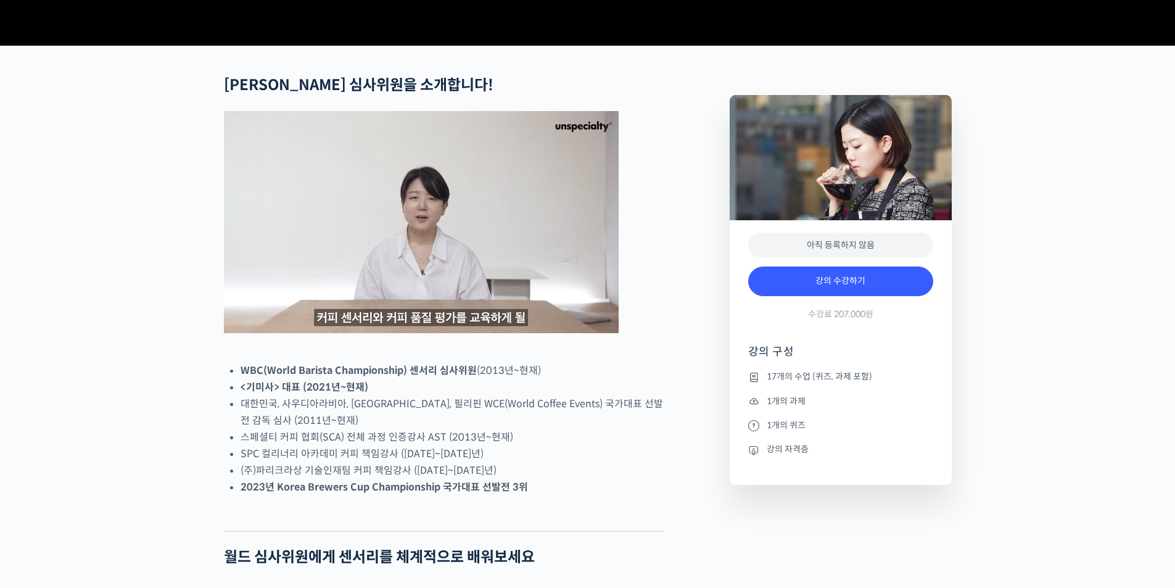 The image size is (1175, 588). What do you see at coordinates (452, 437) in the screenshot?
I see `li: 스페셜티 커피 협회(SCA) 전체 과정 인증강사 AST (2013년~현재)` at bounding box center [452, 437].